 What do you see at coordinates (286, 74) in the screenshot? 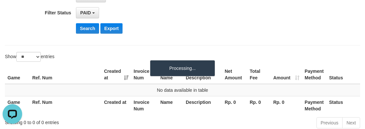
I see `th: Amount: activate to sort column ascending` at bounding box center [286, 74].